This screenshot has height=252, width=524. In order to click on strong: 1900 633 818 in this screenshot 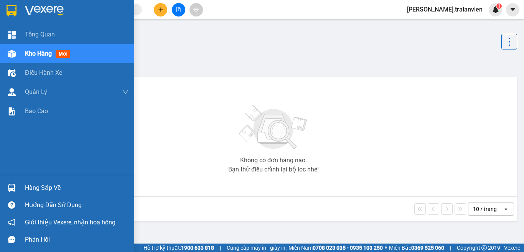, I will do `click(198, 248)`.